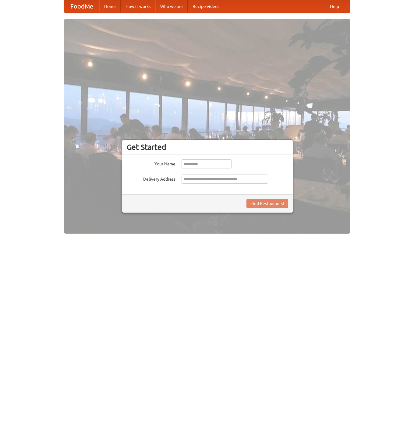 The image size is (414, 431). I want to click on a: Recipe videos, so click(206, 6).